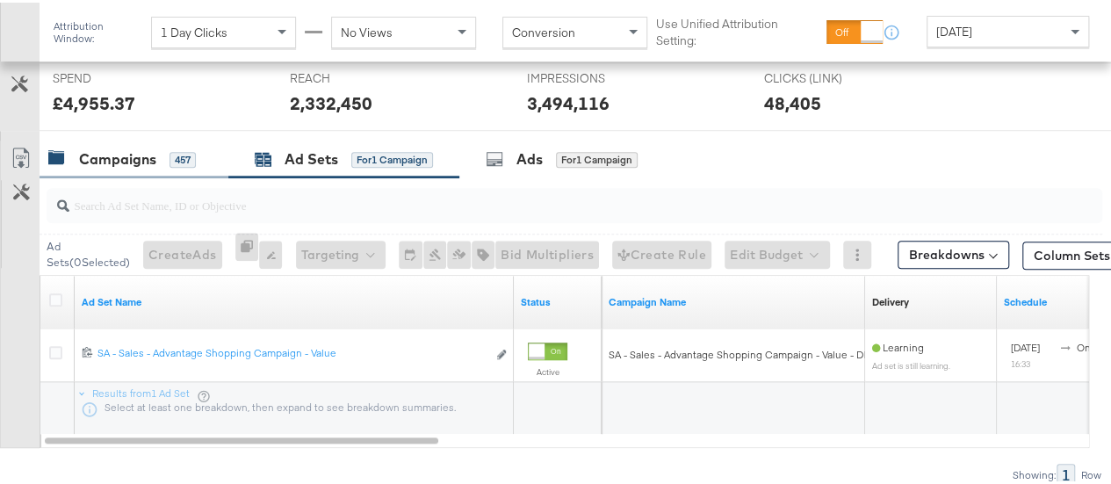 Image resolution: width=1111 pixels, height=484 pixels. Describe the element at coordinates (733, 299) in the screenshot. I see `a: Your campaign name.` at that location.